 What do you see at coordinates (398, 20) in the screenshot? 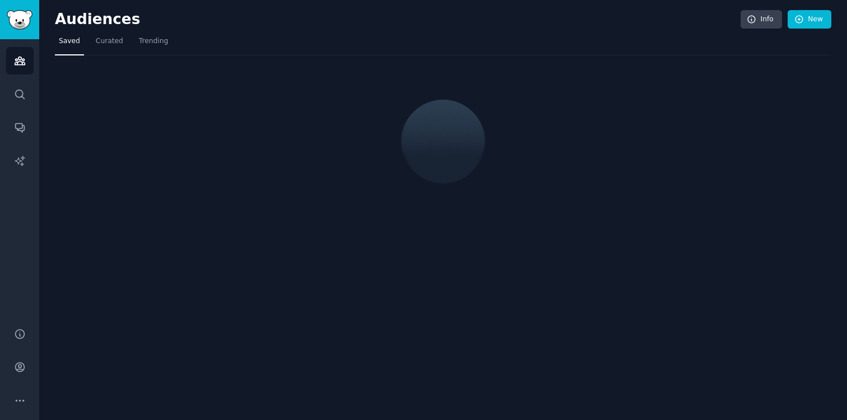
I see `h2: Audiences` at bounding box center [398, 20].